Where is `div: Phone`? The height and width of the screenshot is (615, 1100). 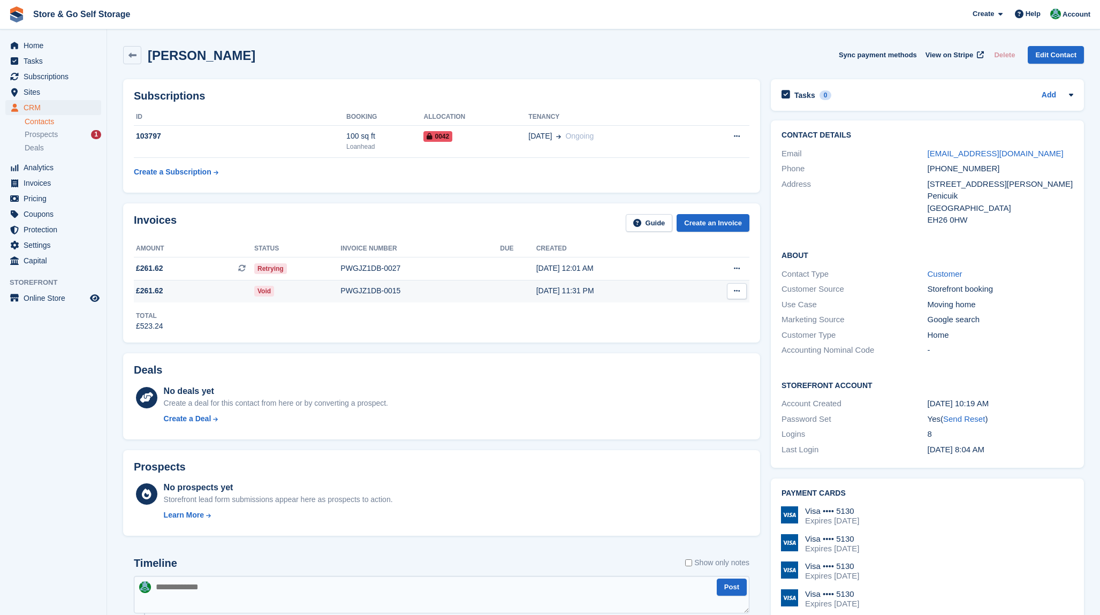
div: Phone is located at coordinates (854, 169).